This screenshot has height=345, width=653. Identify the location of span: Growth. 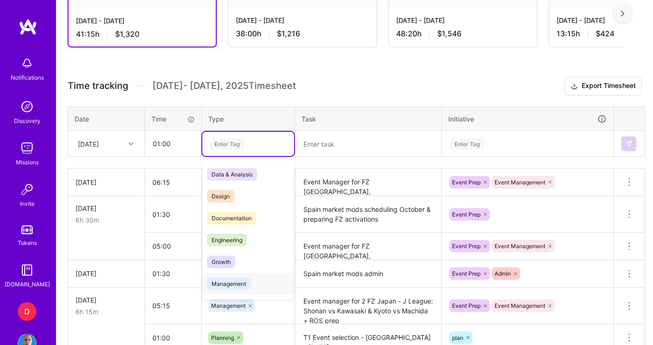
(221, 262).